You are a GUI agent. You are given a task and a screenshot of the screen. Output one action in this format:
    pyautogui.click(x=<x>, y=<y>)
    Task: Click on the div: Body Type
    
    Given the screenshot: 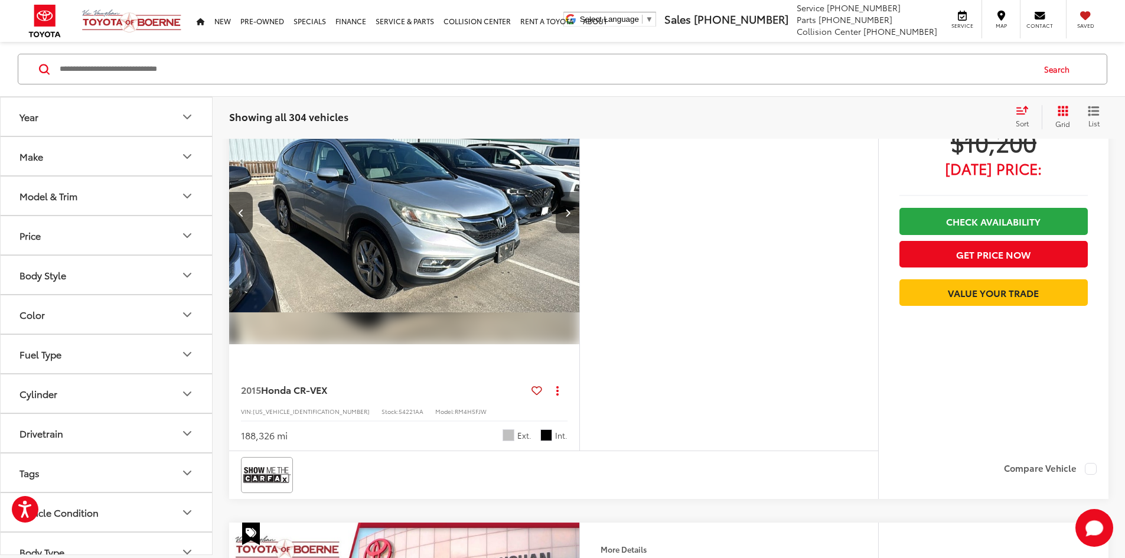 What is the action you would take?
    pyautogui.click(x=42, y=552)
    